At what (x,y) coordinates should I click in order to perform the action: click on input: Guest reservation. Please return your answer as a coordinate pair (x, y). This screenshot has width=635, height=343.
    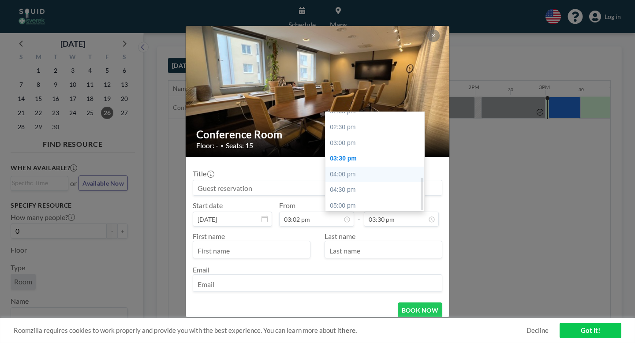
    Looking at the image, I should click on (317, 188).